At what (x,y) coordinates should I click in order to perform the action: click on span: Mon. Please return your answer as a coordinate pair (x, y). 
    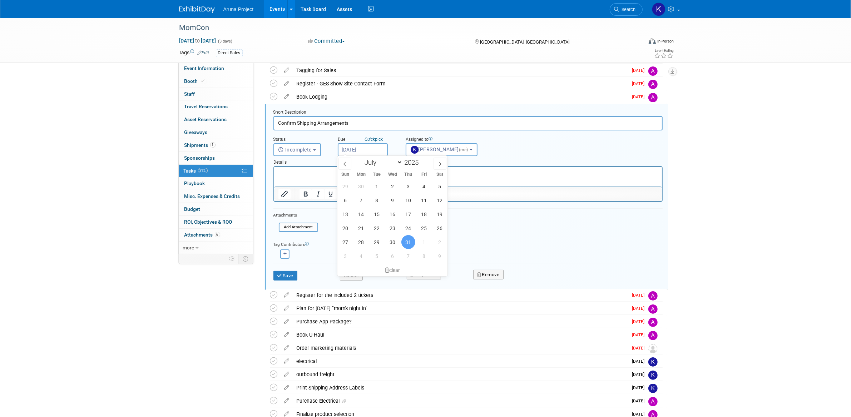
    Looking at the image, I should click on (361, 174).